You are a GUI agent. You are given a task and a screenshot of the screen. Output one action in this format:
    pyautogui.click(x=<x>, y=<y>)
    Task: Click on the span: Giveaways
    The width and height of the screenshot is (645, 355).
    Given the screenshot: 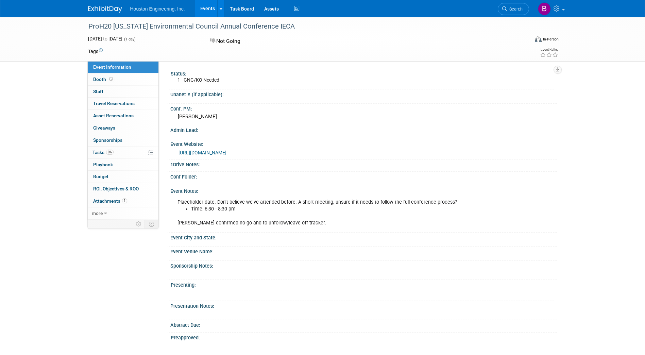 What is the action you would take?
    pyautogui.click(x=104, y=128)
    